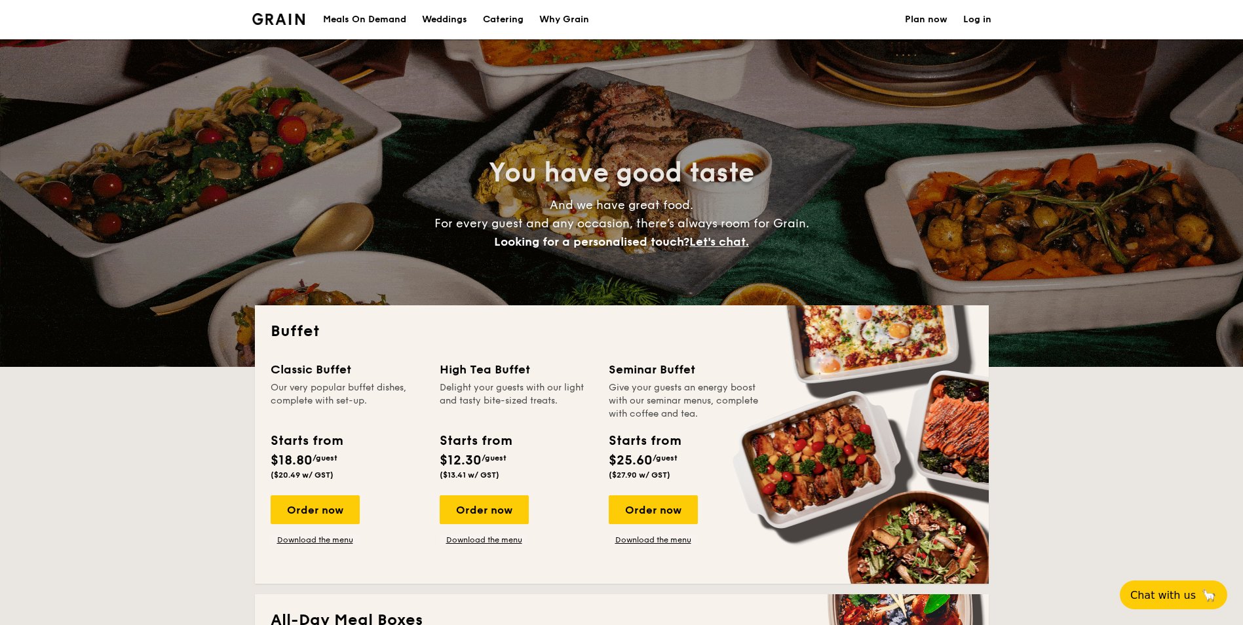 Image resolution: width=1243 pixels, height=625 pixels. I want to click on span: Chat with us, so click(1163, 595).